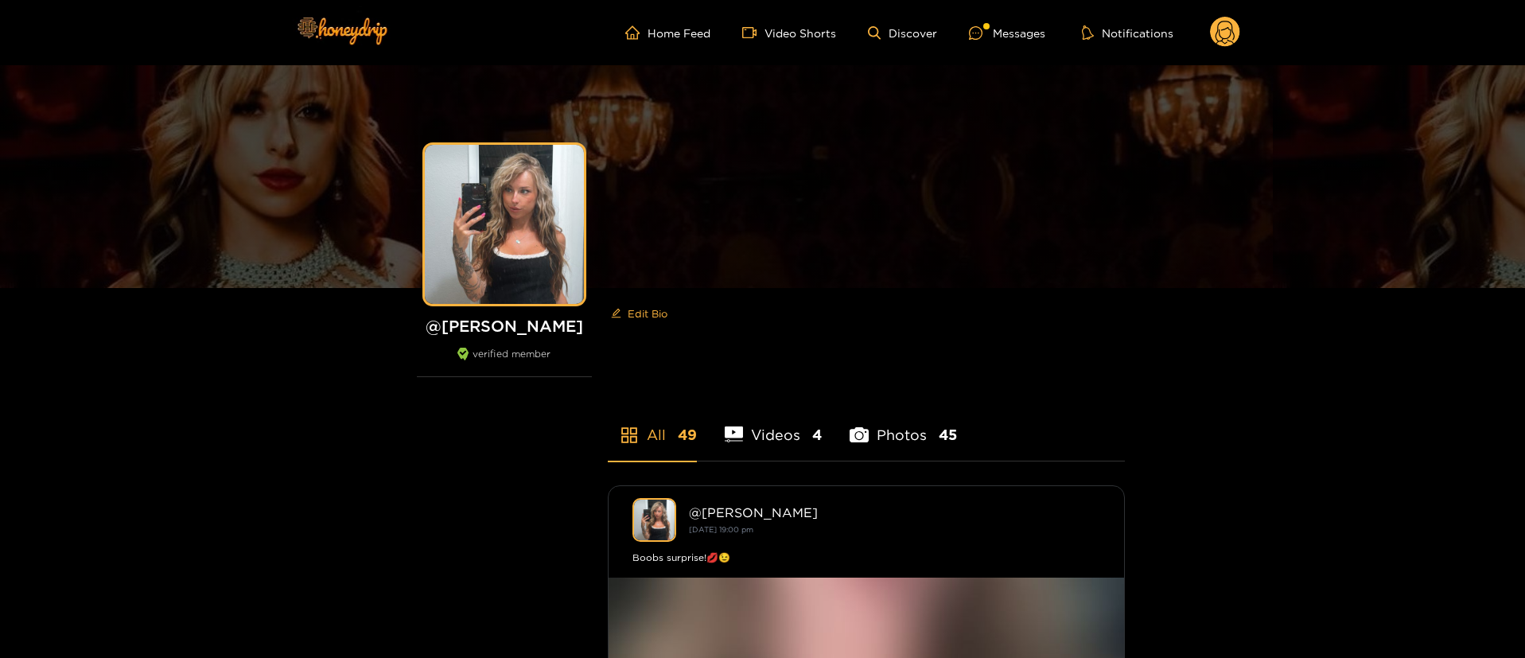 This screenshot has width=1525, height=658. Describe the element at coordinates (629, 435) in the screenshot. I see `span: appstore` at that location.